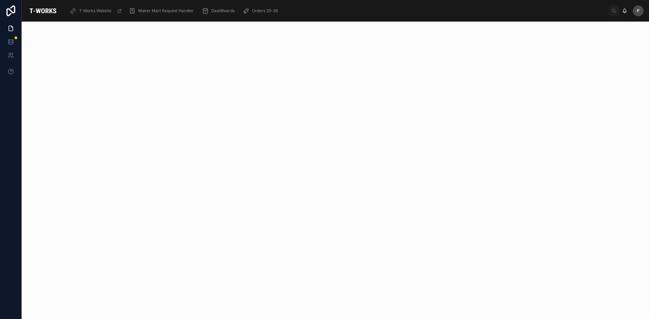 The image size is (649, 319). Describe the element at coordinates (96, 11) in the screenshot. I see `a: T-Works Website` at that location.